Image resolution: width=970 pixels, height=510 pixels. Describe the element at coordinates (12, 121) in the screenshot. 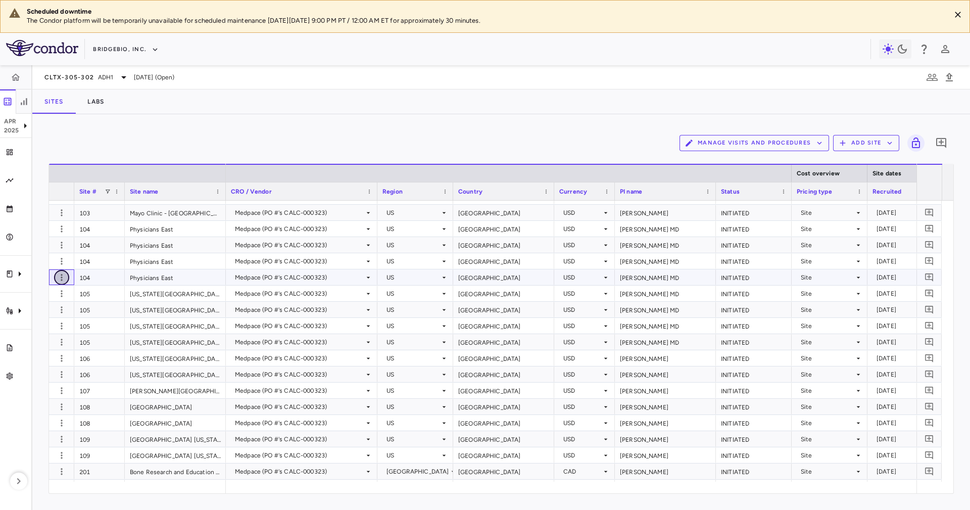

I see `p: Apr` at that location.